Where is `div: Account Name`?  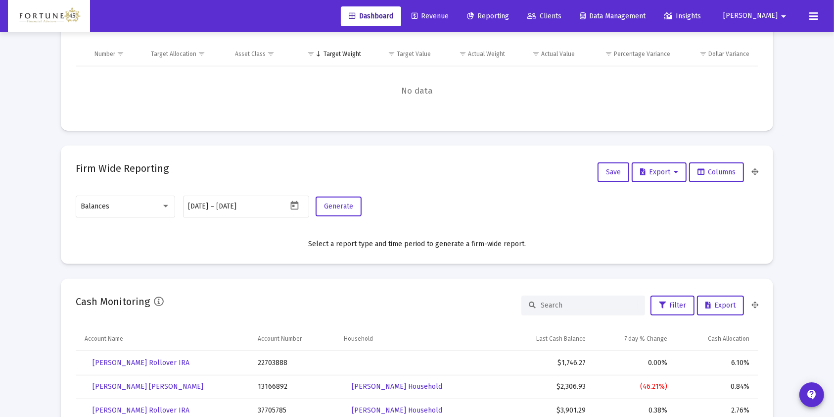
div: Account Name is located at coordinates (104, 338).